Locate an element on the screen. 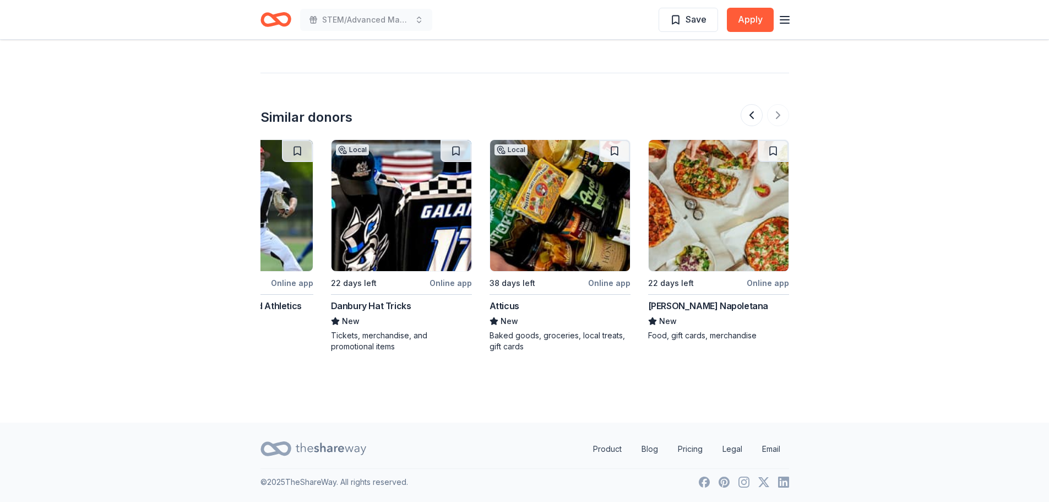 This screenshot has width=1049, height=502. div: Similar donors is located at coordinates (306, 117).